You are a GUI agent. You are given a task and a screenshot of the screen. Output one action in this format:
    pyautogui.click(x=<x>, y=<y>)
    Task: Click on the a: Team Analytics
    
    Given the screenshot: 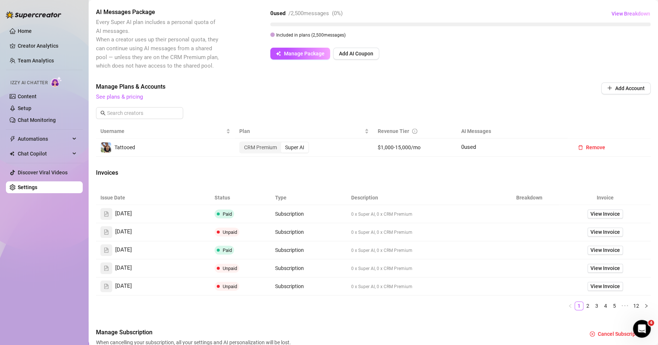 What is the action you would take?
    pyautogui.click(x=36, y=61)
    